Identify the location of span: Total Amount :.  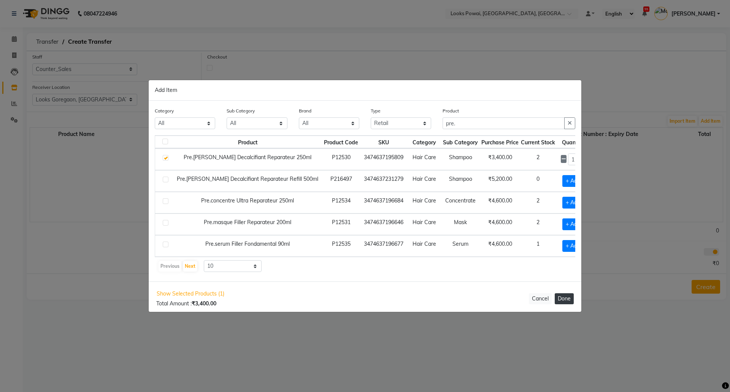
(186, 304).